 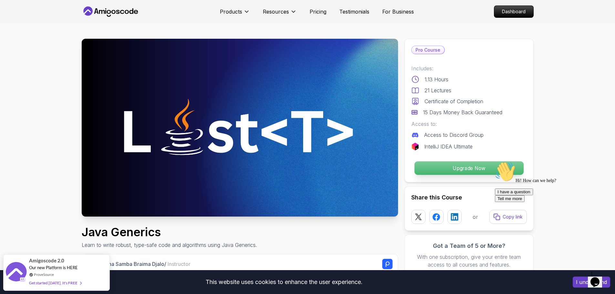 I want to click on p: 21 Lectures, so click(x=437, y=90).